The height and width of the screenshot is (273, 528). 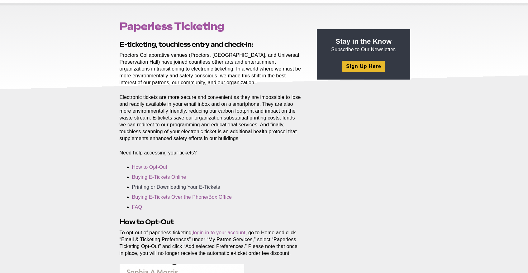 I want to click on a: Printing or Downloading Your E-Tickets, so click(x=176, y=187).